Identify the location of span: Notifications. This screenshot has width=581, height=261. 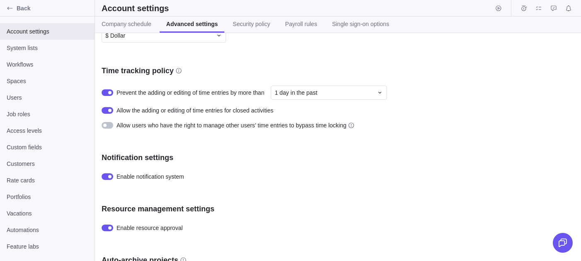
(568, 8).